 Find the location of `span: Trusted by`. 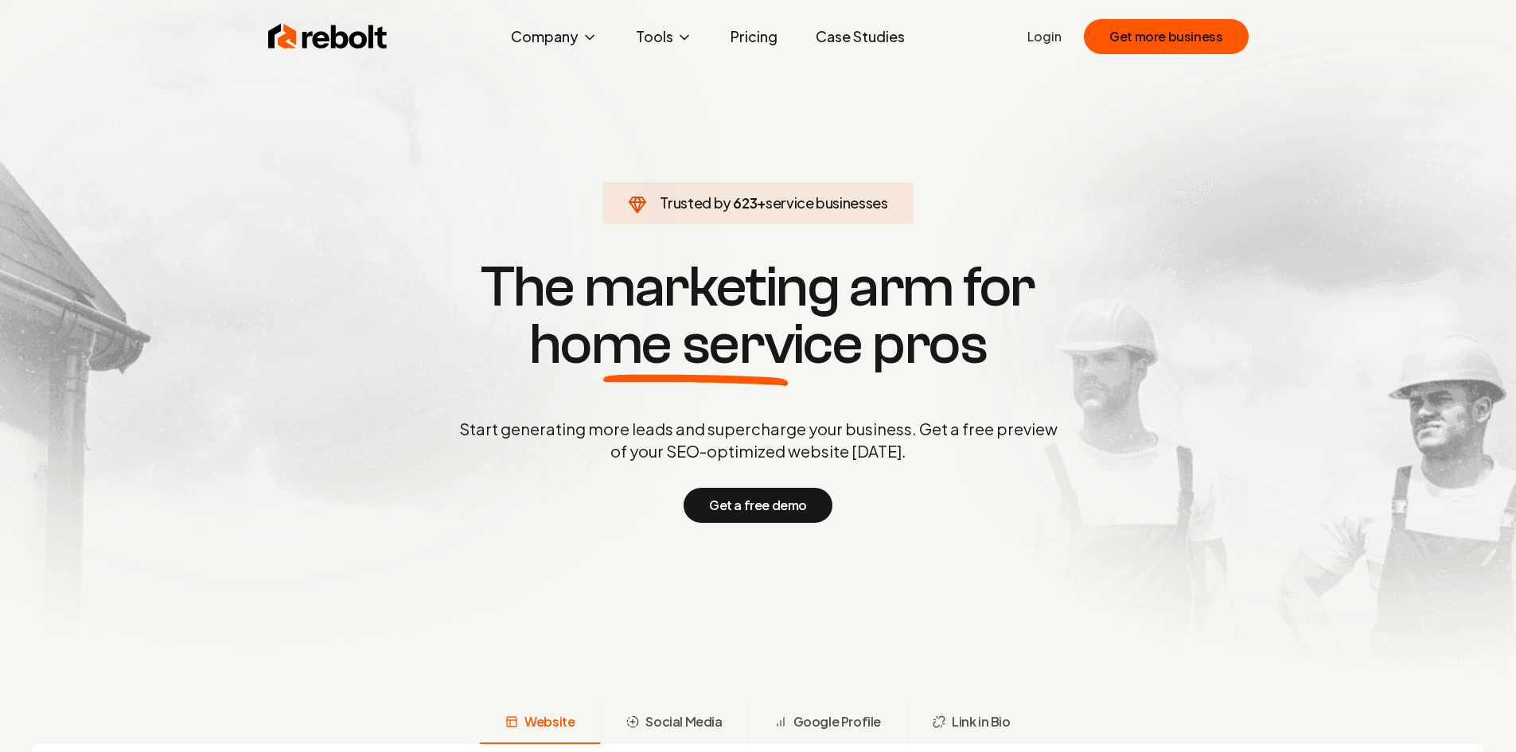

span: Trusted by is located at coordinates (695, 202).